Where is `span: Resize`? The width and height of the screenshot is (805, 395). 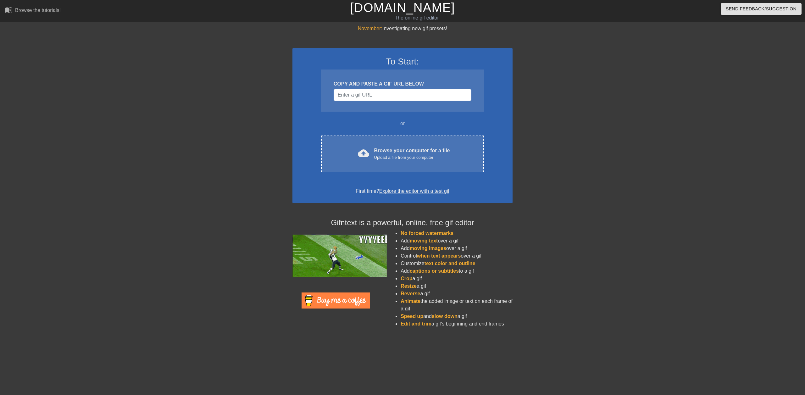 span: Resize is located at coordinates (408, 286).